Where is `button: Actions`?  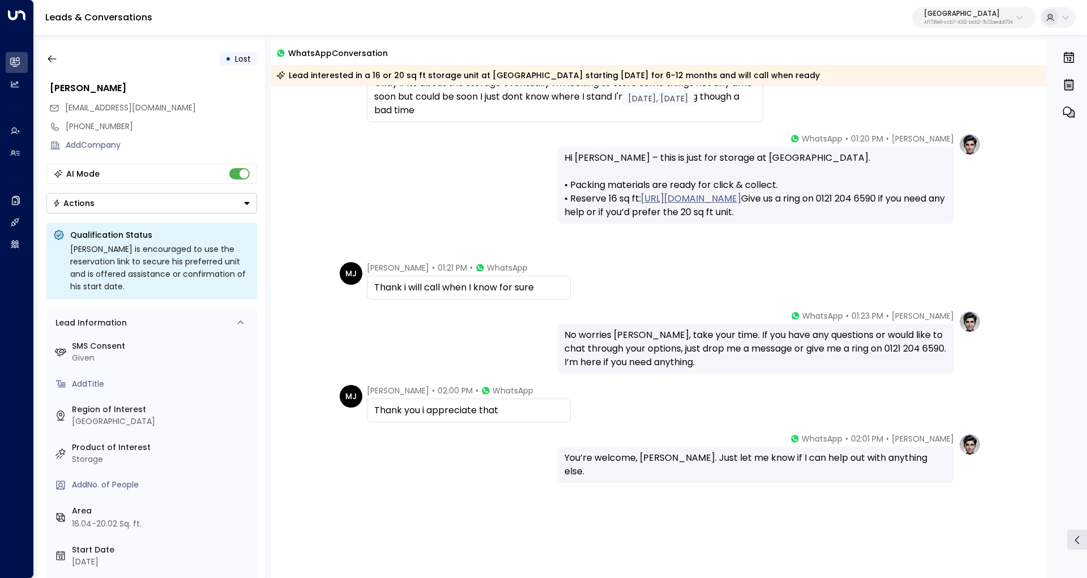 button: Actions is located at coordinates (152, 203).